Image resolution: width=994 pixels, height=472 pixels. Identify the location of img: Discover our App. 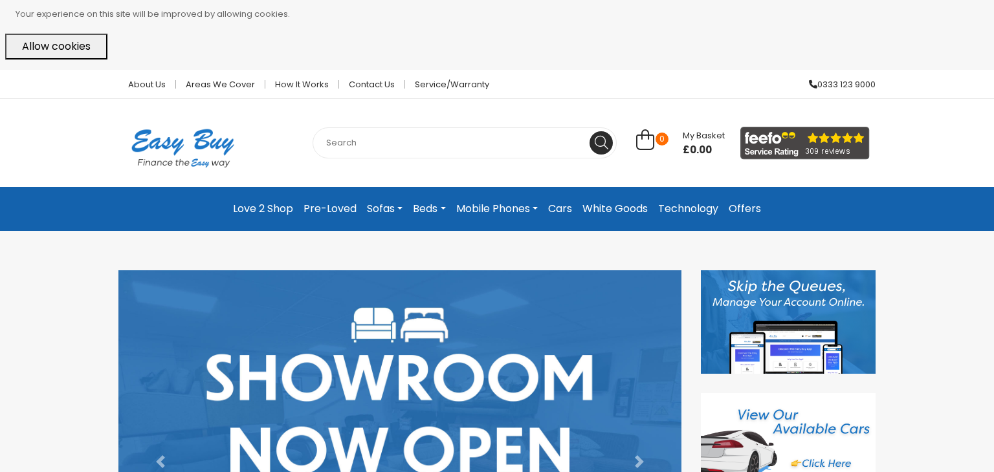
(788, 322).